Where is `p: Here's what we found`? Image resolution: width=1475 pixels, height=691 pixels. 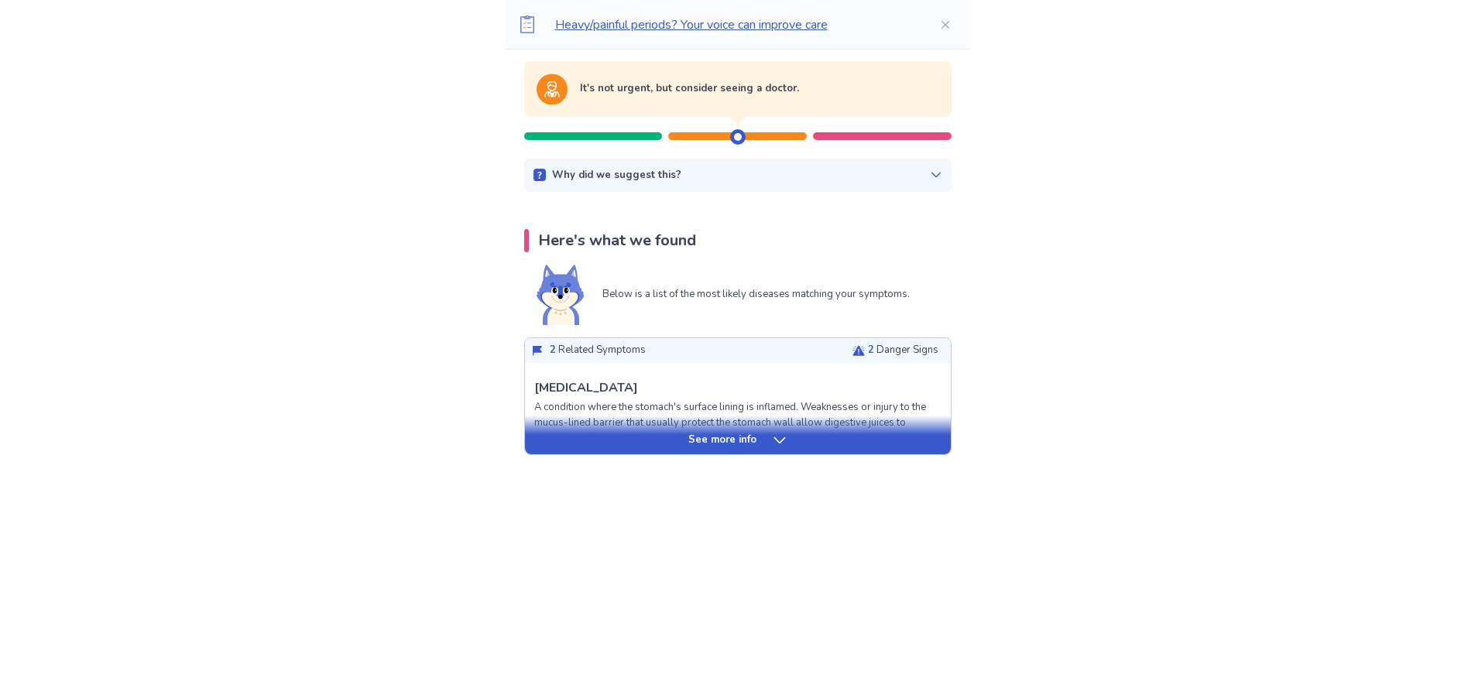
p: Here's what we found is located at coordinates (617, 241).